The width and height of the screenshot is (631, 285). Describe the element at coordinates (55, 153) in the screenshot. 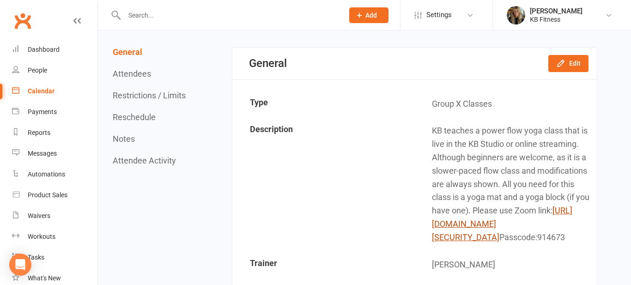

I see `a: Messages` at that location.